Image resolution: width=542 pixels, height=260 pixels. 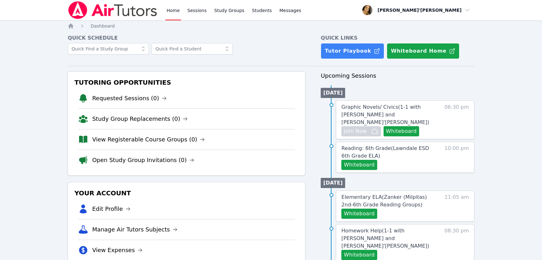 What do you see at coordinates (192, 49) in the screenshot?
I see `input: Quick Find a Student` at bounding box center [192, 49].